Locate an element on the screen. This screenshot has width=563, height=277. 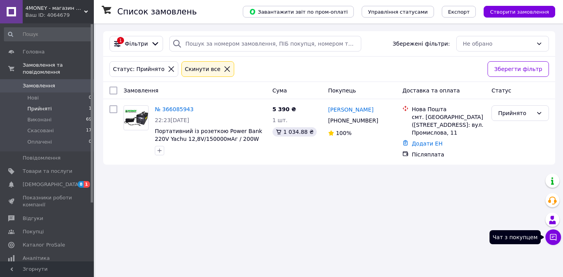
button: Експорт is located at coordinates (459, 12).